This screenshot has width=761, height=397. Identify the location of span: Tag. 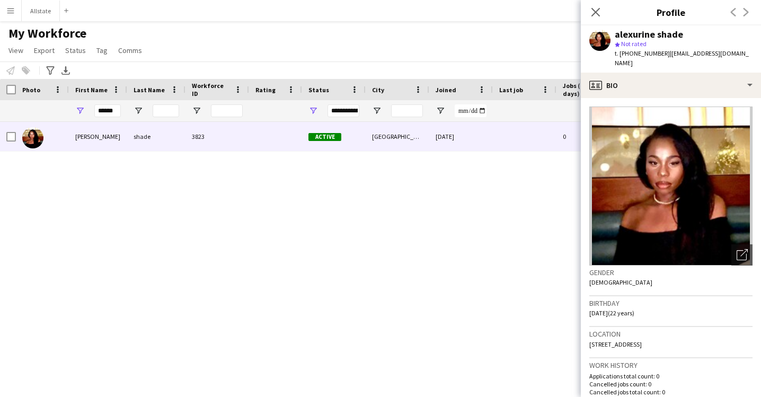
(102, 50).